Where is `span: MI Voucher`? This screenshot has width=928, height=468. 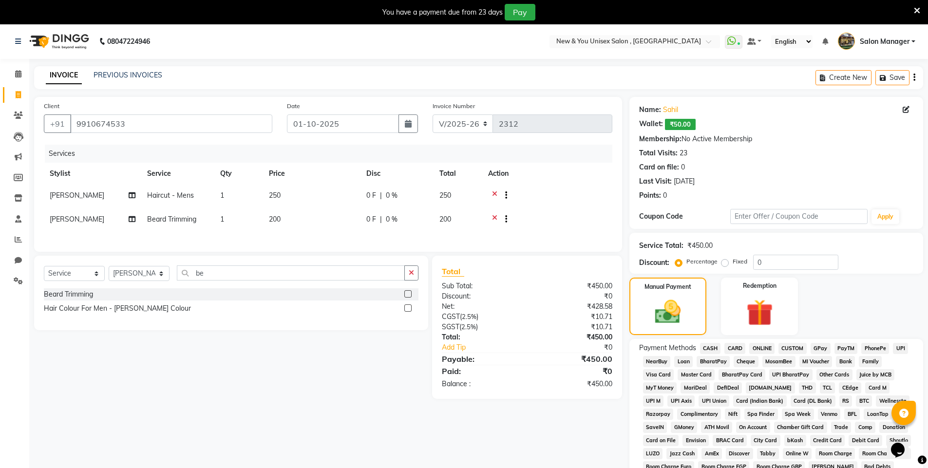
span: MI Voucher is located at coordinates (816, 361).